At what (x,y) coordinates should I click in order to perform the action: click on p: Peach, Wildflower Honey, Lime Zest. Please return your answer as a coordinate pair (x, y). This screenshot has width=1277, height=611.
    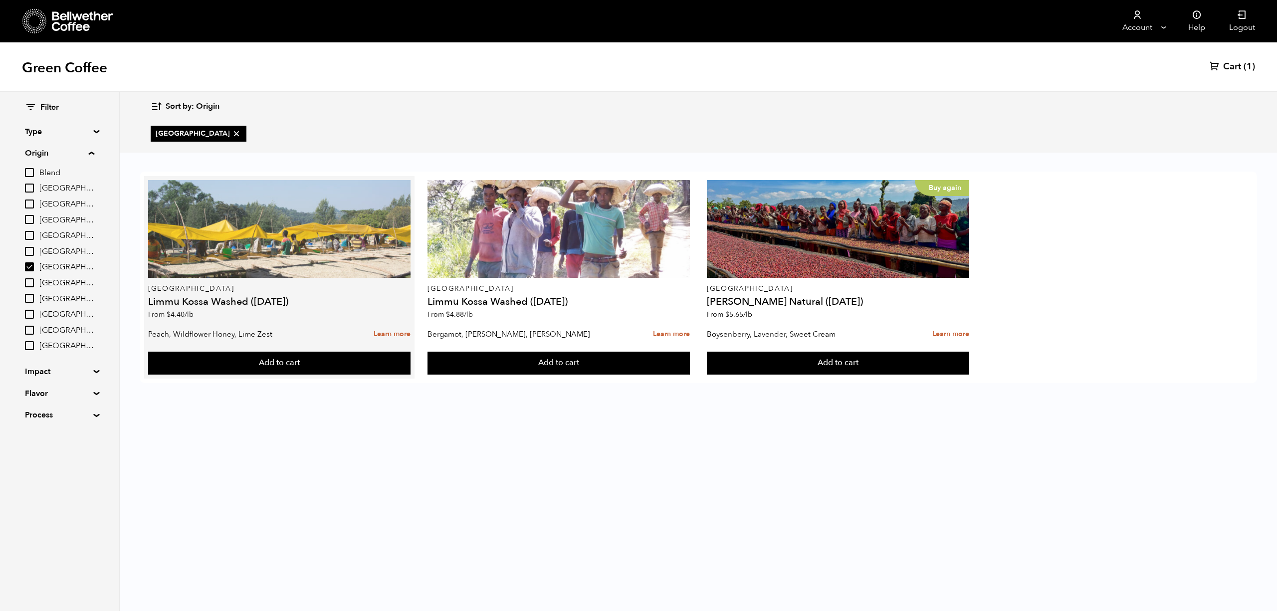
    Looking at the image, I should click on (237, 334).